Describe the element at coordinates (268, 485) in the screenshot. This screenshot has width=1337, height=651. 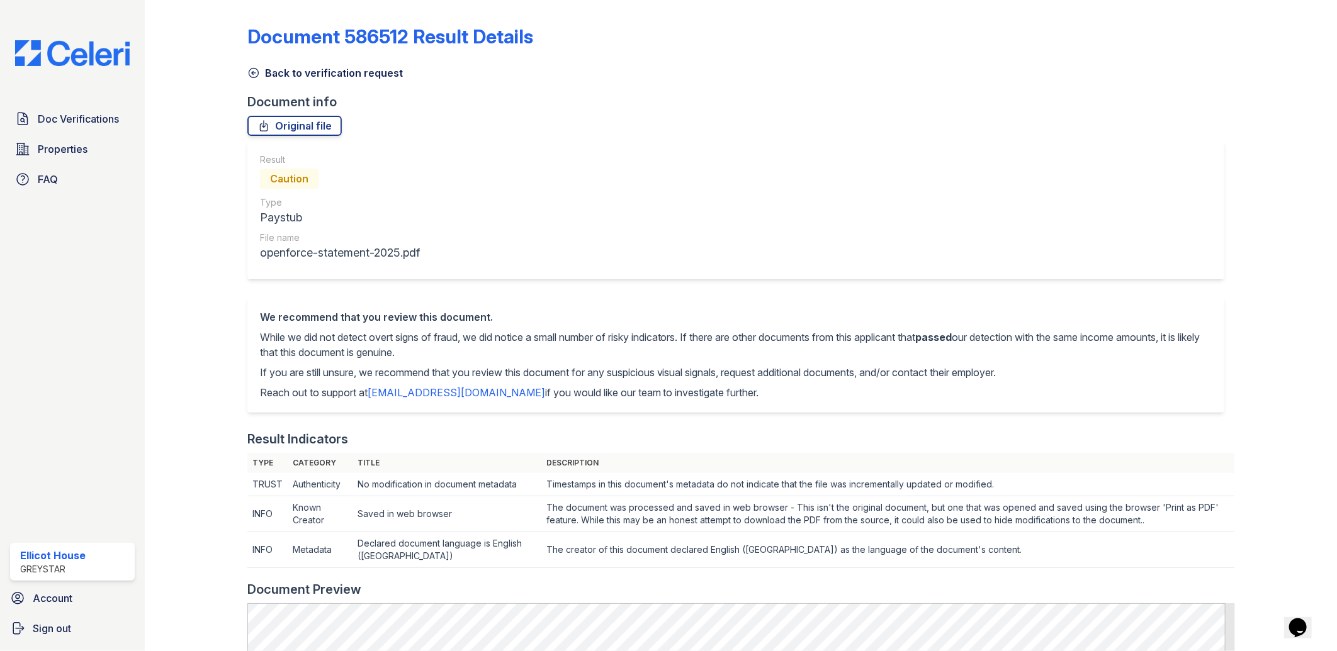
I see `td: TRUST` at that location.